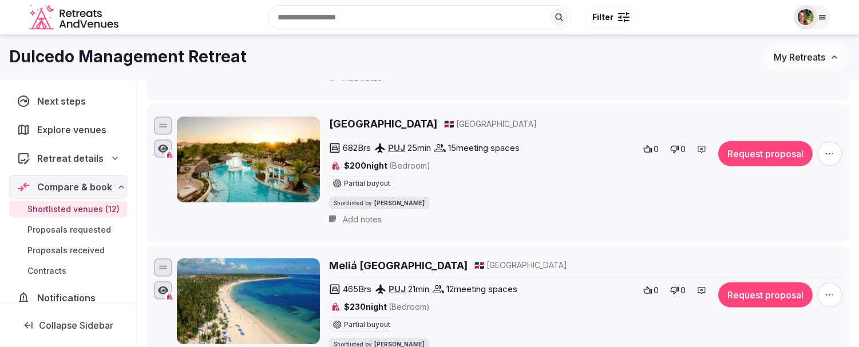  I want to click on a: Explore venues, so click(68, 130).